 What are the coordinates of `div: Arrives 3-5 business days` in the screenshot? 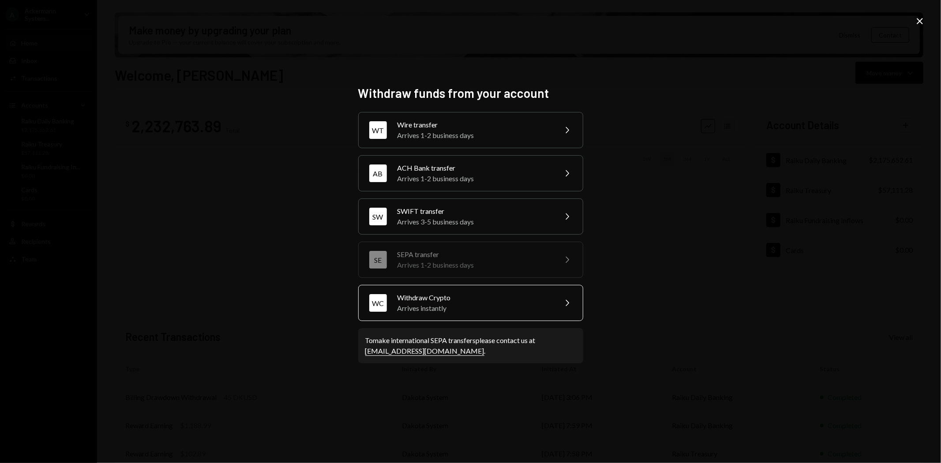 It's located at (474, 222).